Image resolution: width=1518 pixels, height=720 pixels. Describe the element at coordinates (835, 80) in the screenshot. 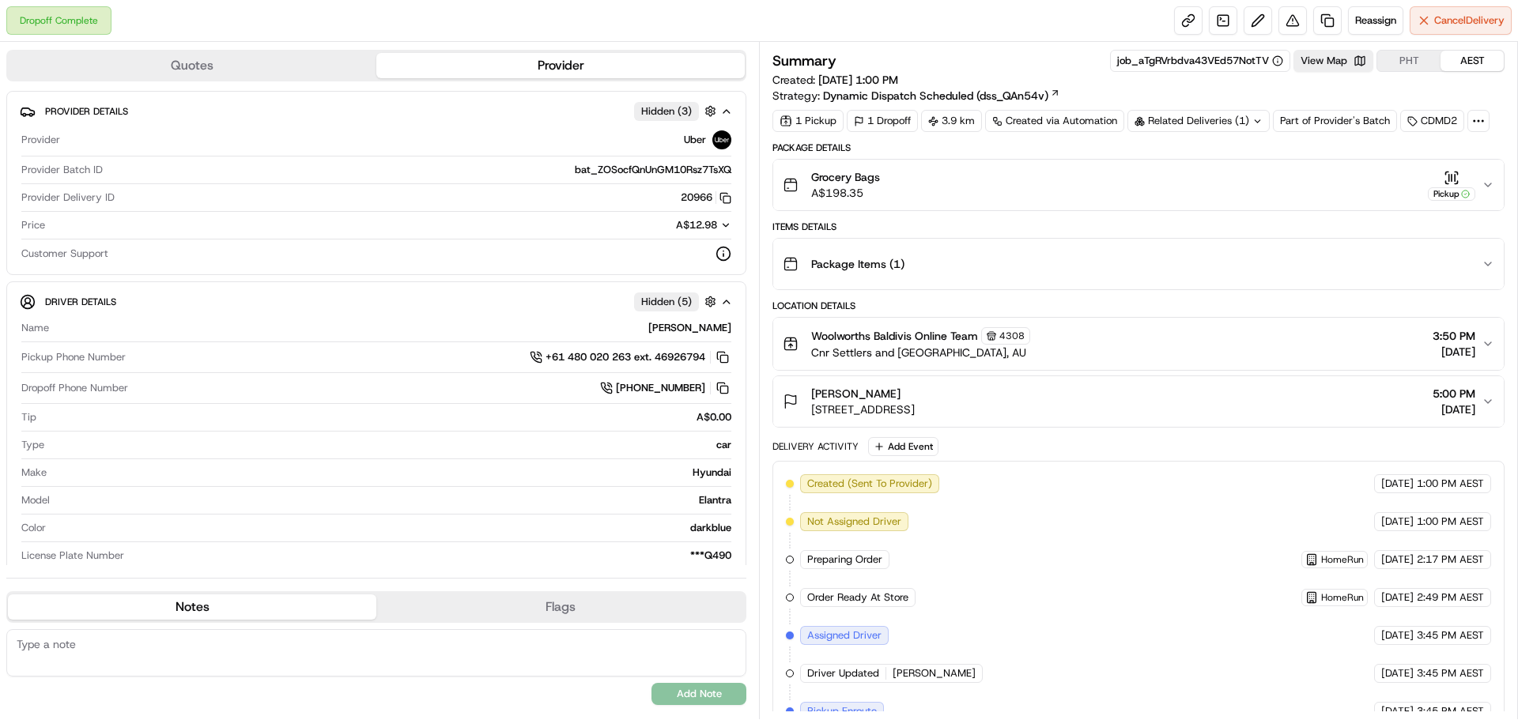

I see `span: Created:` at that location.